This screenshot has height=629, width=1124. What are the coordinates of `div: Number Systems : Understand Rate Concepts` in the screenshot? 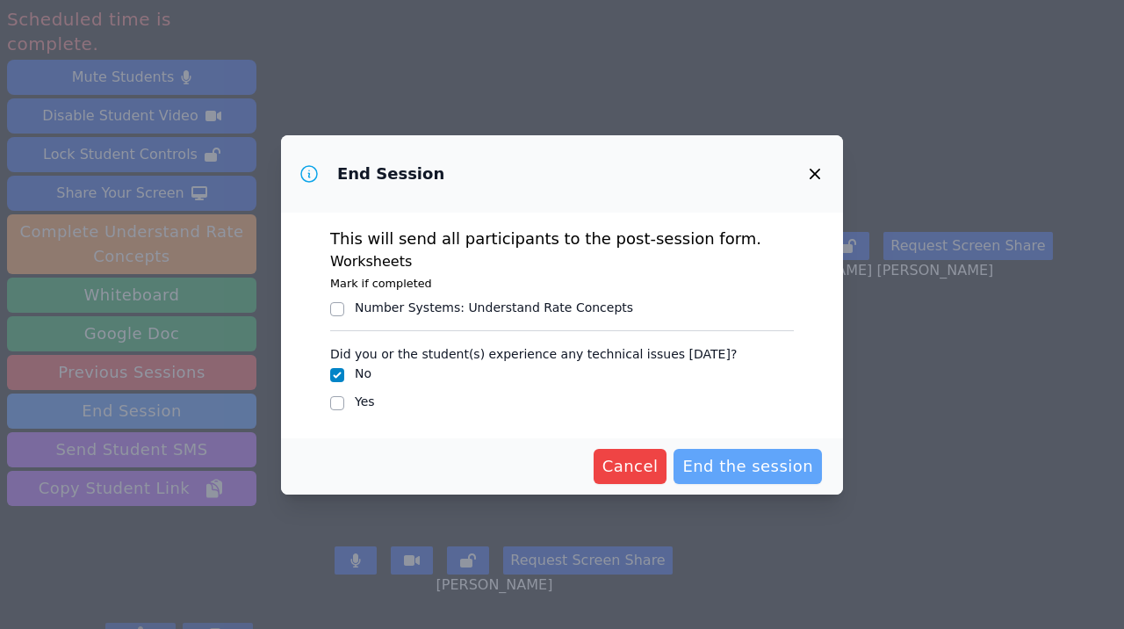 It's located at (494, 307).